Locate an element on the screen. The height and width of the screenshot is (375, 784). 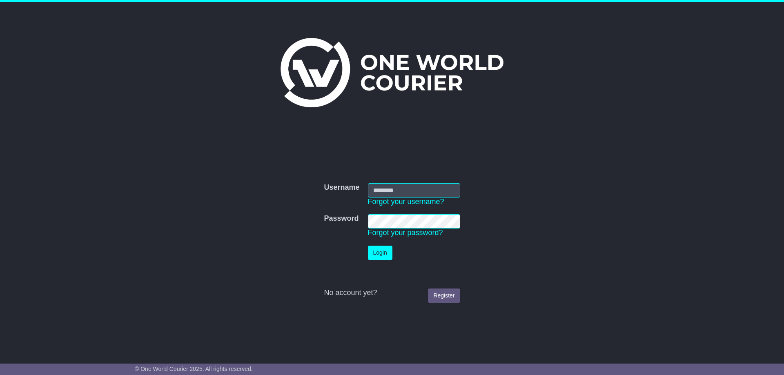
span: © One World Courier 2025. All rights reserved. is located at coordinates (194, 369).